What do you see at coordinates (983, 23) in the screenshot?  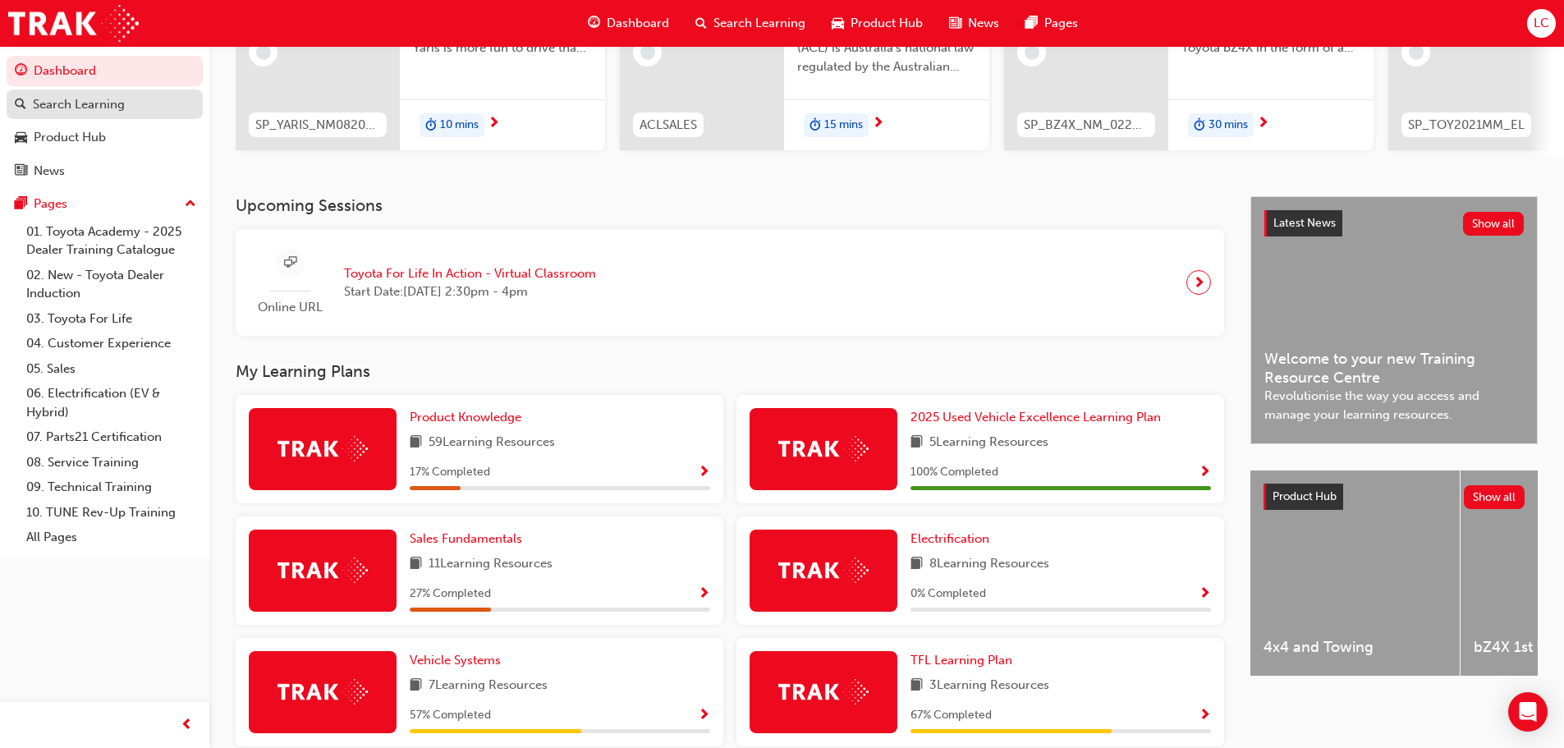 I see `span: News` at bounding box center [983, 23].